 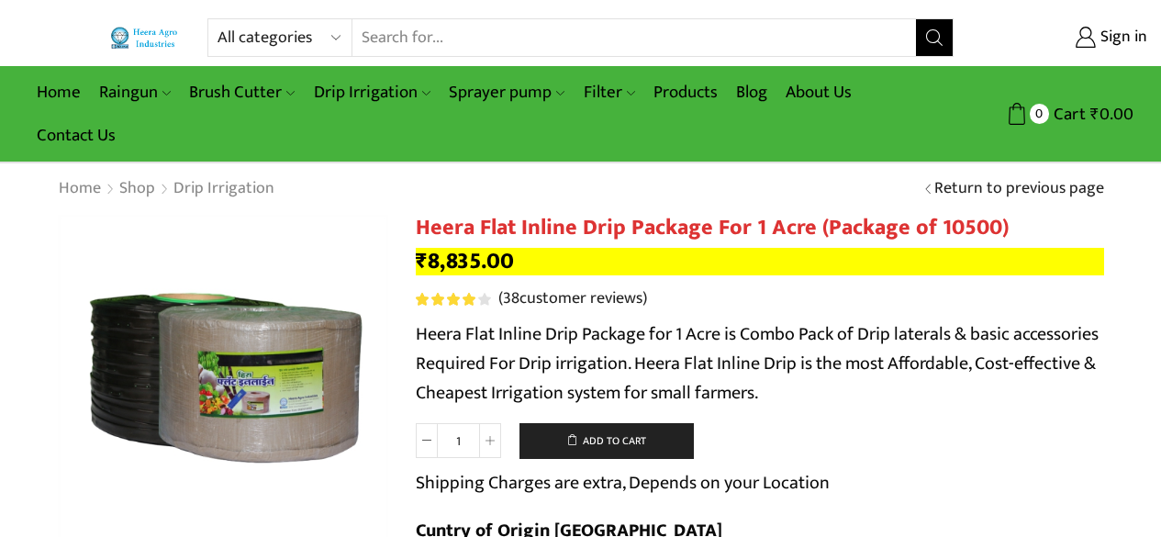 I want to click on a: Sign in, so click(x=1064, y=38).